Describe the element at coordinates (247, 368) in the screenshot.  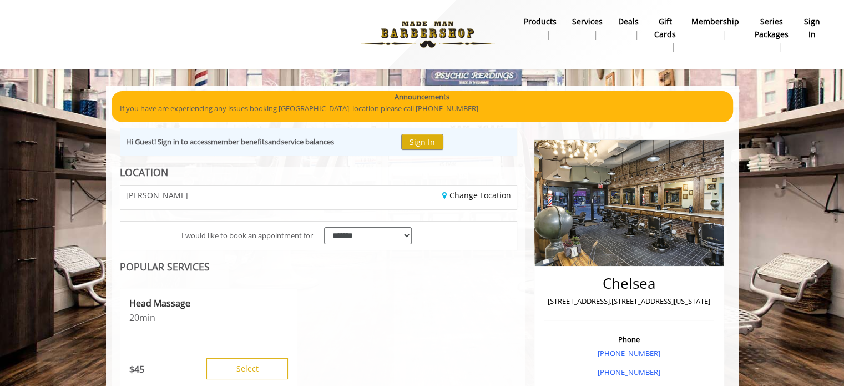
I see `button: Select` at that location.